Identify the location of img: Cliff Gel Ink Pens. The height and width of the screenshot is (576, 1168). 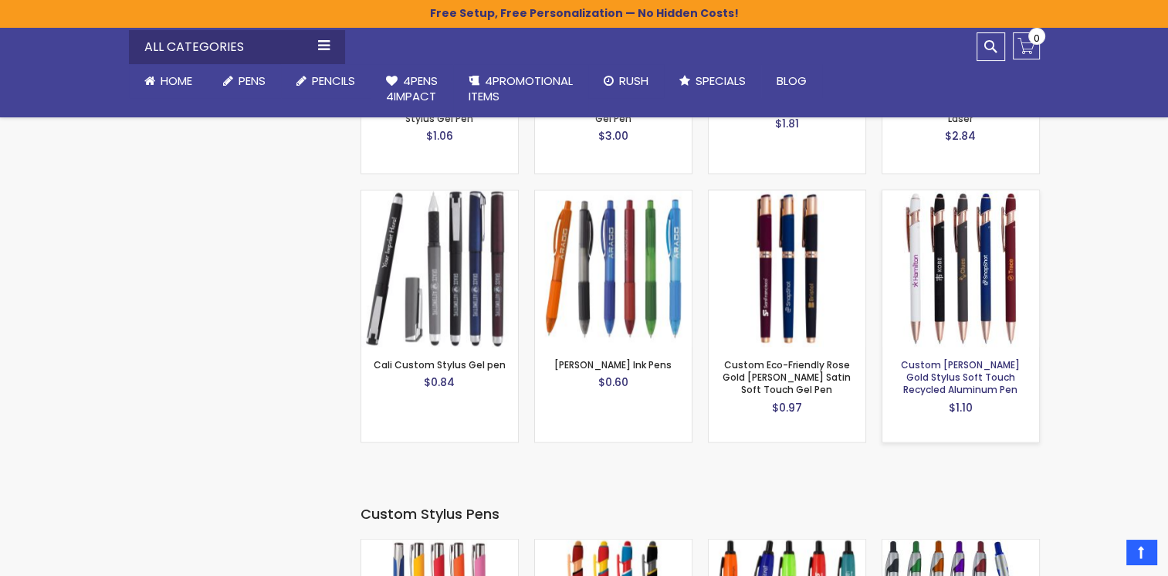
(613, 268).